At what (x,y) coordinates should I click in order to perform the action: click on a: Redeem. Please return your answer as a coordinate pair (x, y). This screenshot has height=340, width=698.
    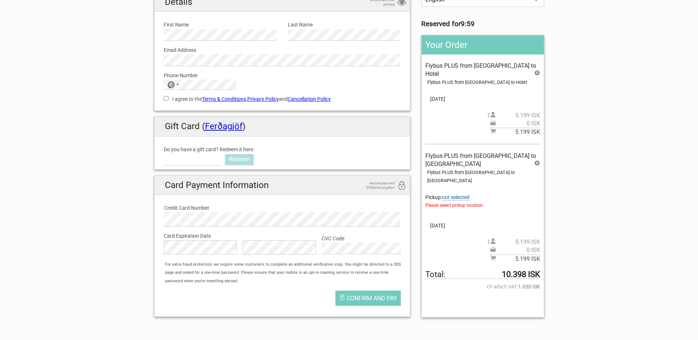
    Looking at the image, I should click on (239, 159).